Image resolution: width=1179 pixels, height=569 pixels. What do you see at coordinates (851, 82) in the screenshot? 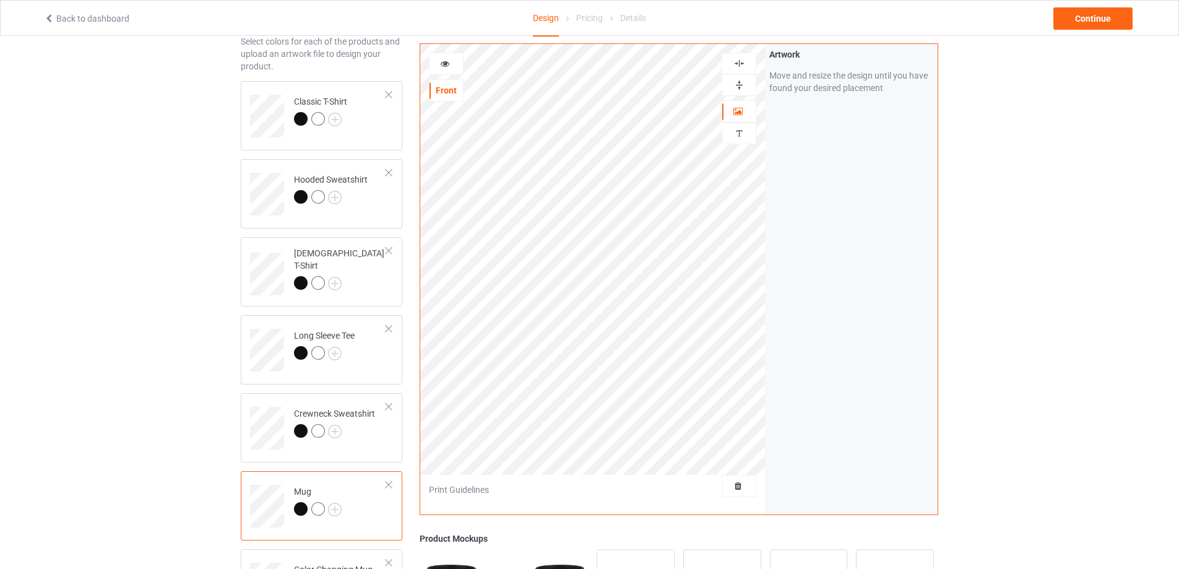
I see `div: Move and resize the design until you have found your desired placement` at bounding box center [851, 82].